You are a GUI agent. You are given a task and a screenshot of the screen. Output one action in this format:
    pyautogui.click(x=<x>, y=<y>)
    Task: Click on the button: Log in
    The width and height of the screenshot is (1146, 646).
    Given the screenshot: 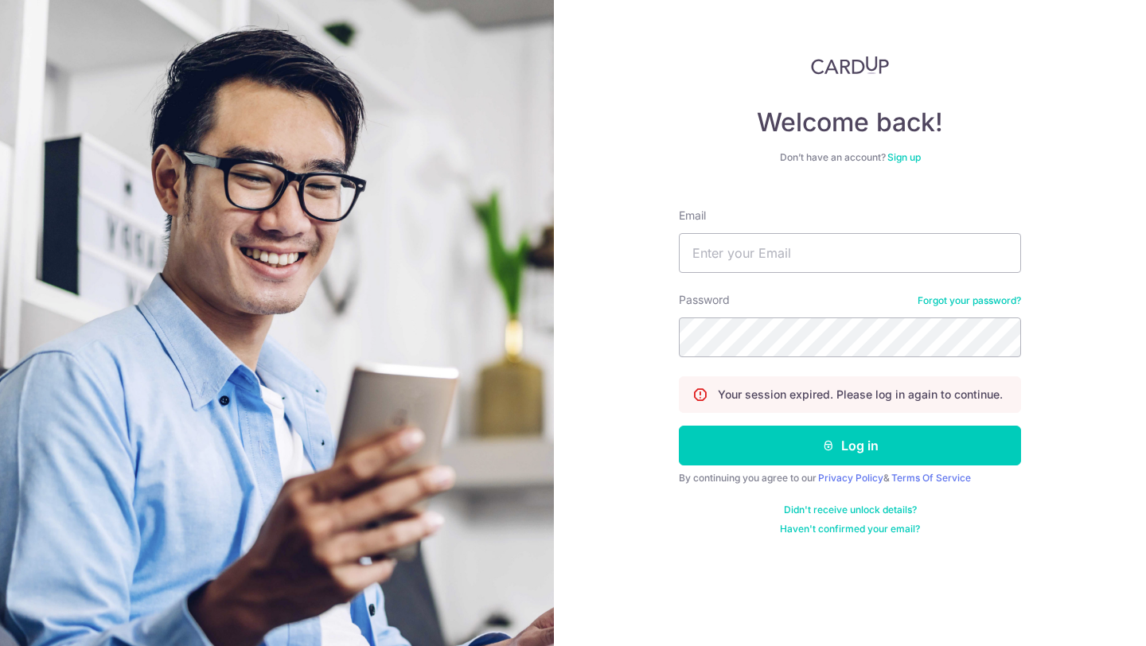 What is the action you would take?
    pyautogui.click(x=850, y=446)
    